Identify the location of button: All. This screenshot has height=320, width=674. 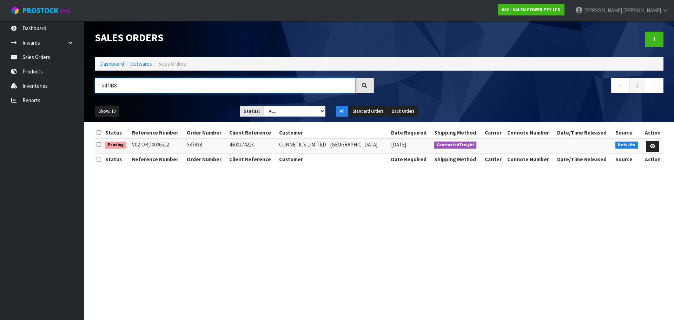
(342, 111).